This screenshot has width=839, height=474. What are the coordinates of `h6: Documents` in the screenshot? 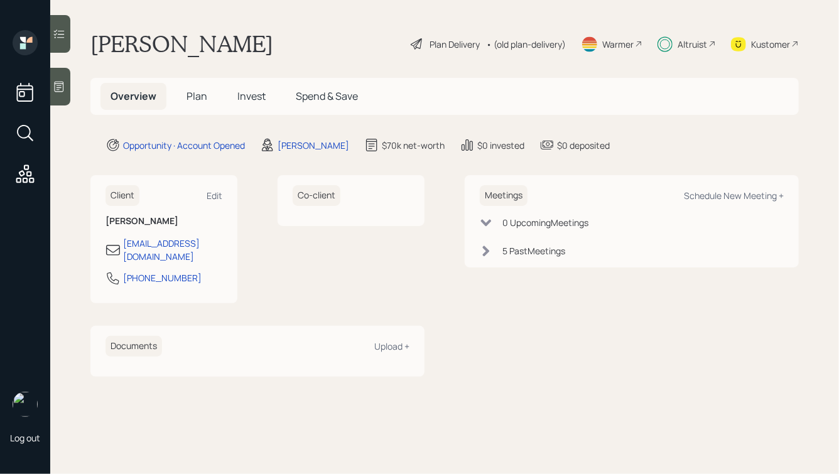 It's located at (134, 346).